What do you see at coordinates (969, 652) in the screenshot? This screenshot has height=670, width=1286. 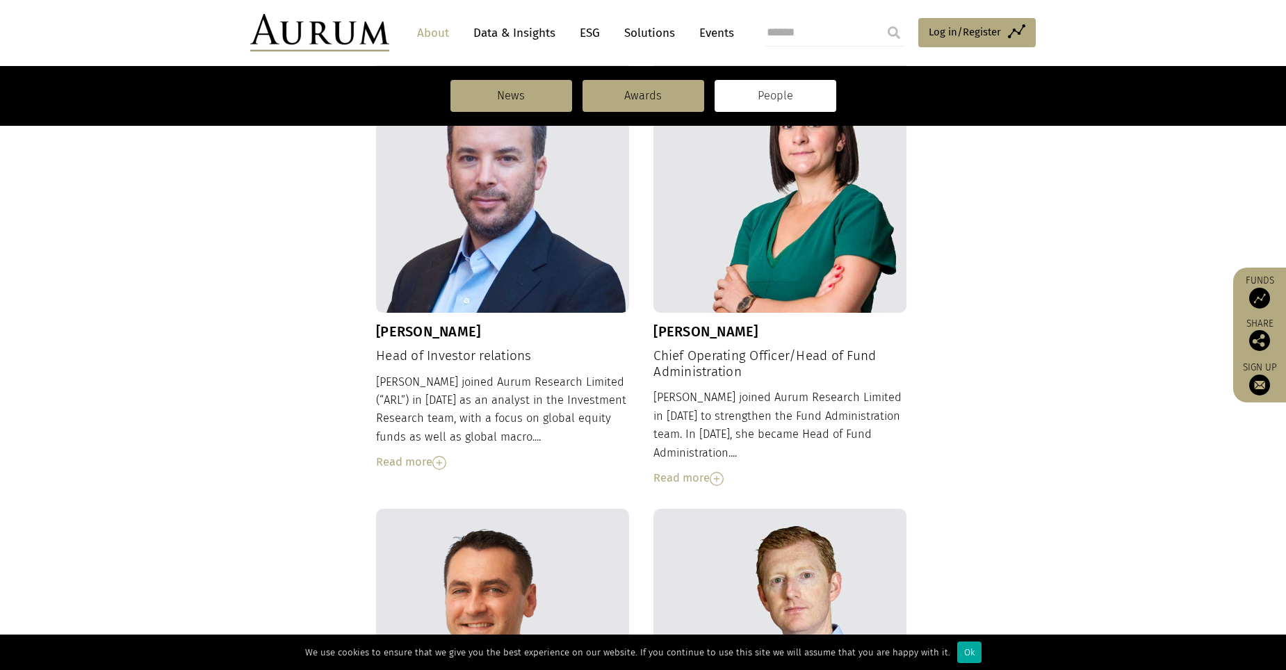 I see `div: Ok` at bounding box center [969, 652].